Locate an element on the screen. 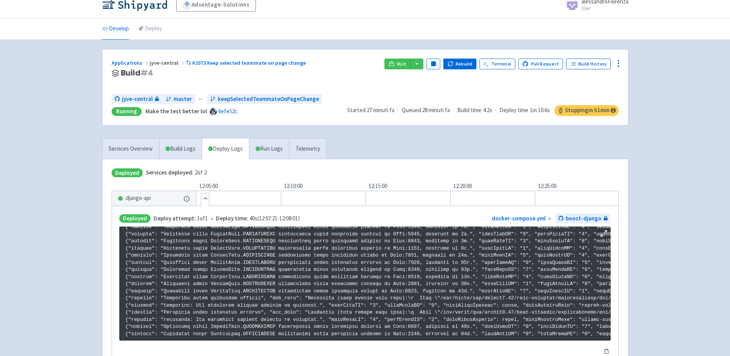  span: Started is located at coordinates (371, 110).